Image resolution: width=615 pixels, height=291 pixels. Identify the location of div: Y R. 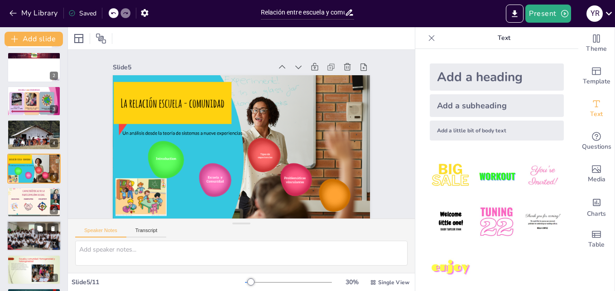
(594, 14).